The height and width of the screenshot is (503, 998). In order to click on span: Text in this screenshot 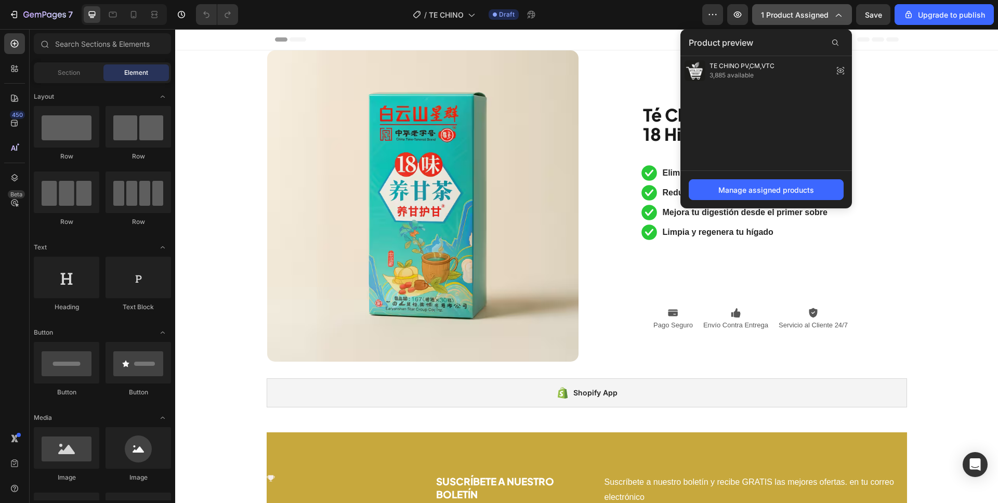, I will do `click(40, 247)`.